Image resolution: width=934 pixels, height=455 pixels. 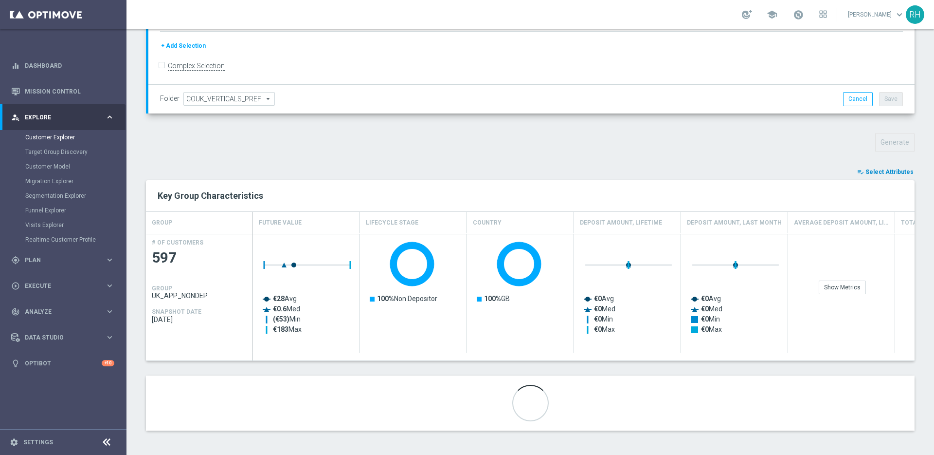 What do you see at coordinates (63, 91) in the screenshot?
I see `div: Mission Control` at bounding box center [63, 91].